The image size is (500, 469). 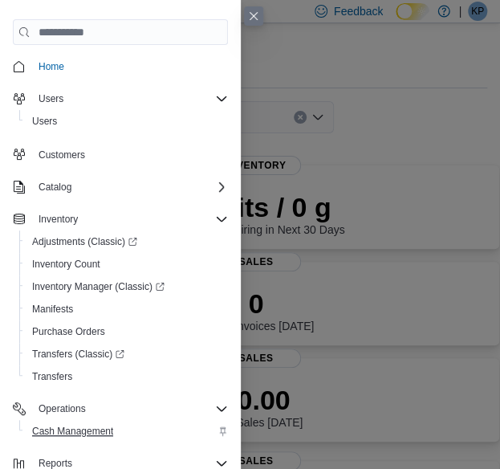 I want to click on button: Inventory Count, so click(x=127, y=264).